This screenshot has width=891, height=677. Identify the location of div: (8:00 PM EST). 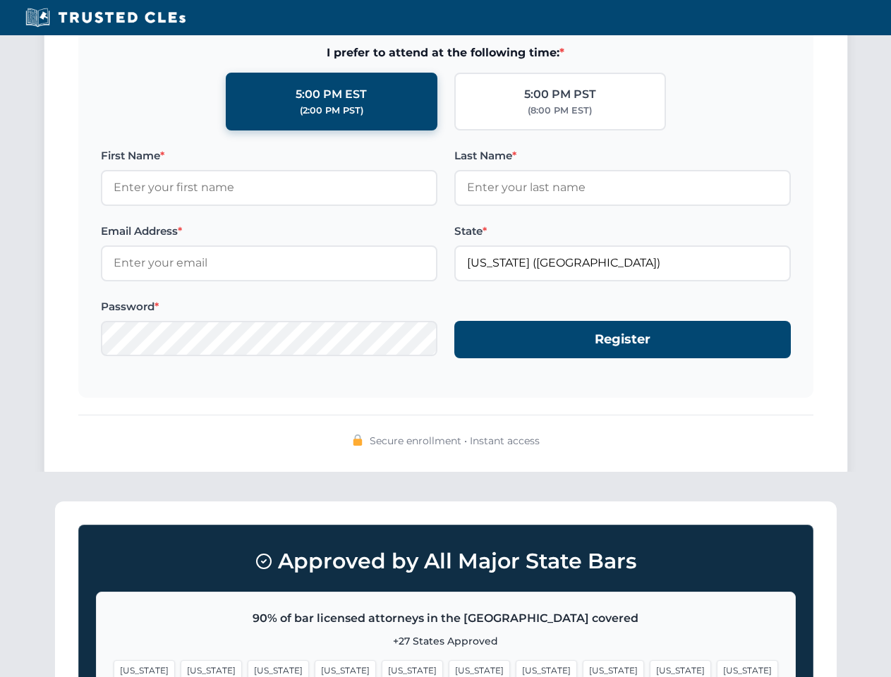
(560, 111).